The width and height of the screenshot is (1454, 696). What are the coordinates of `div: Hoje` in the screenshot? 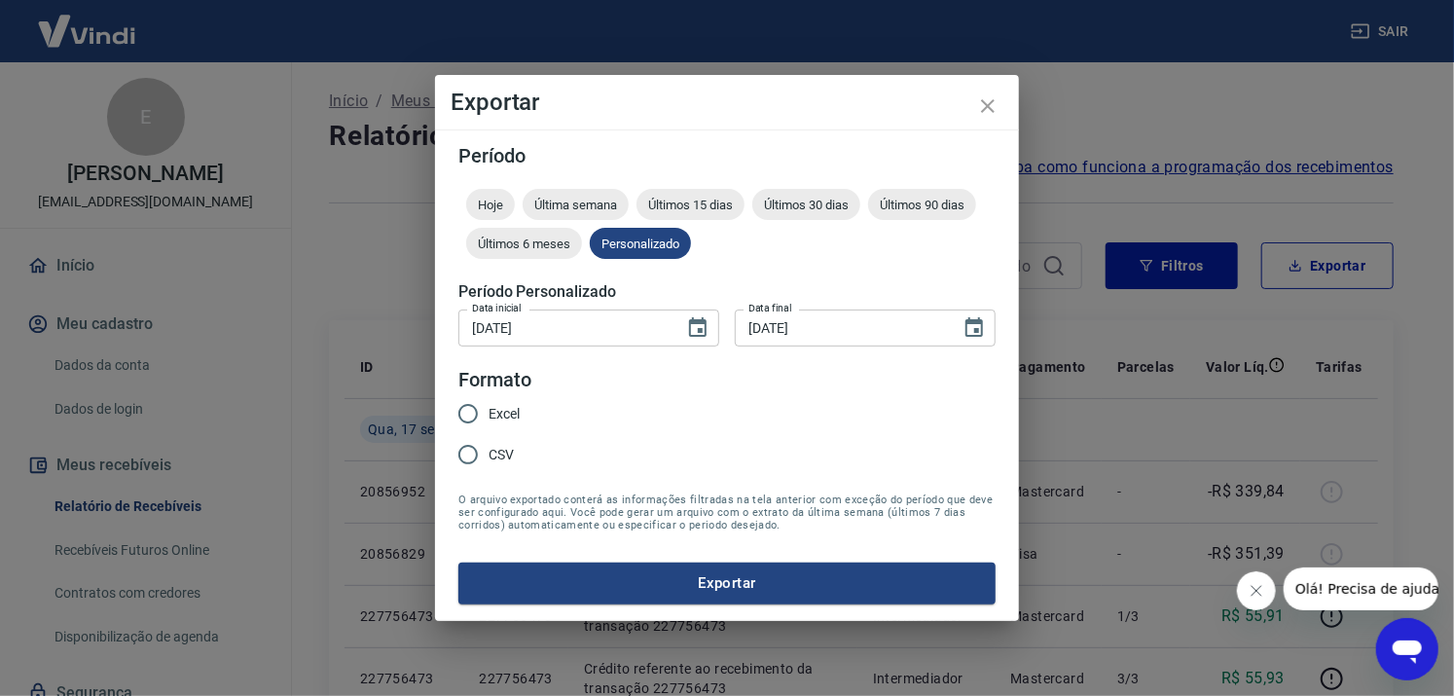 It's located at (490, 204).